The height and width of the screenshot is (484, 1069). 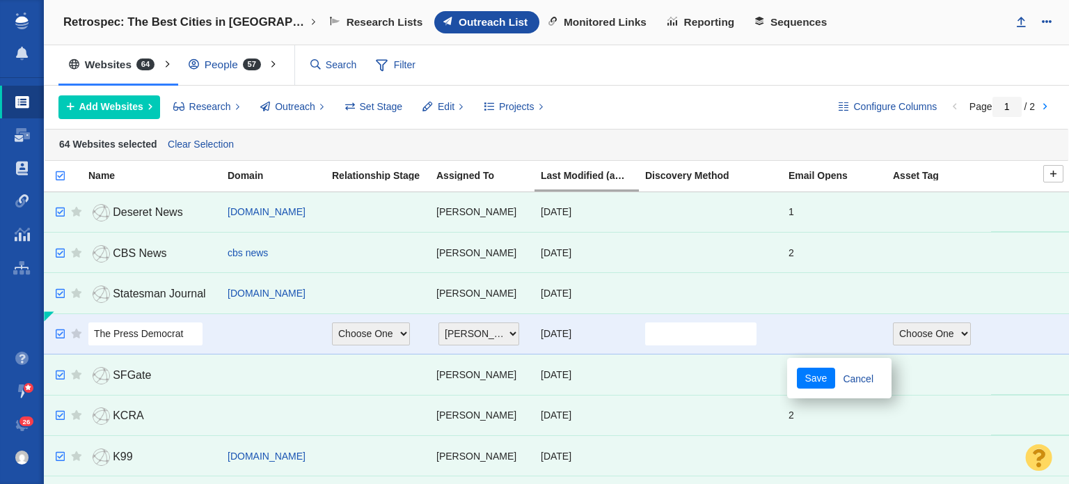 I want to click on button: Set Stage, so click(x=374, y=107).